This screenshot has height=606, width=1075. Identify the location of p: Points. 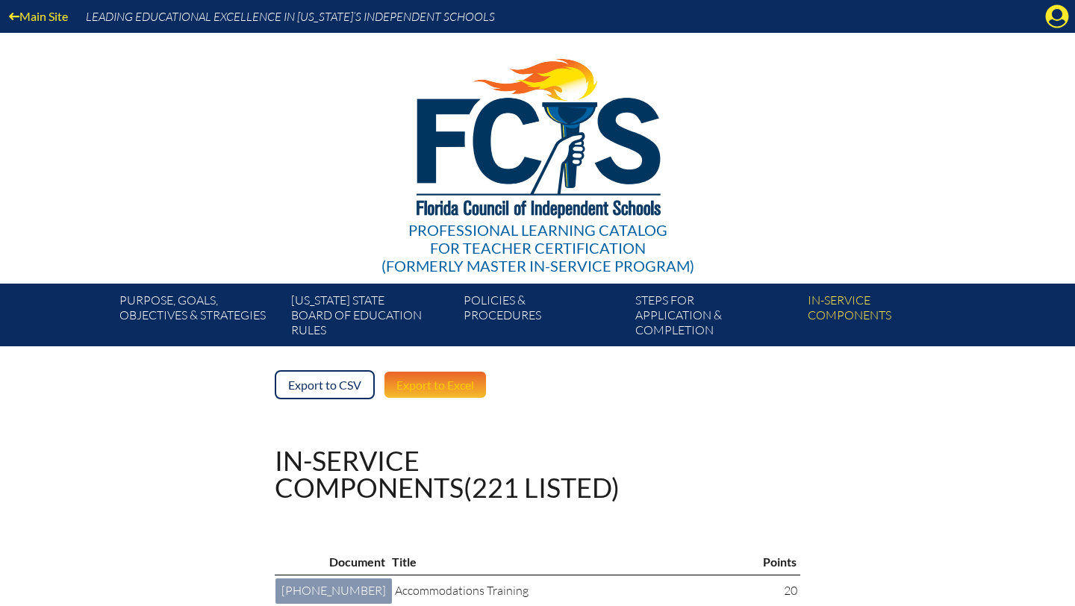
(779, 562).